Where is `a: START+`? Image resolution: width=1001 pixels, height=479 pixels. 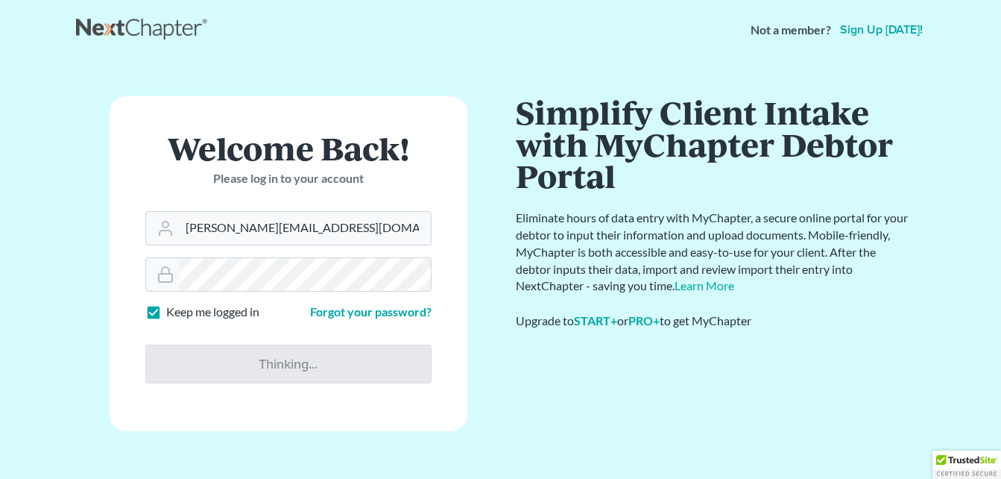
a: START+ is located at coordinates (596, 320).